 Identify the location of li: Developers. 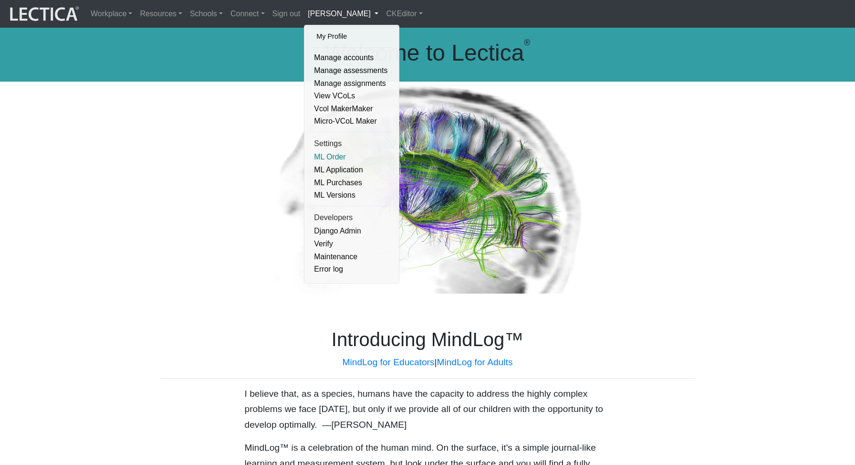
(352, 217).